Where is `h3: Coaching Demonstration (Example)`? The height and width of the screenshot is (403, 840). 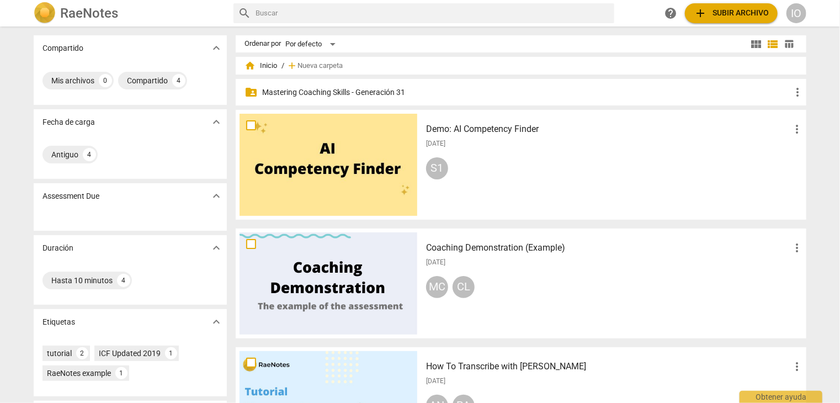 h3: Coaching Demonstration (Example) is located at coordinates (608, 248).